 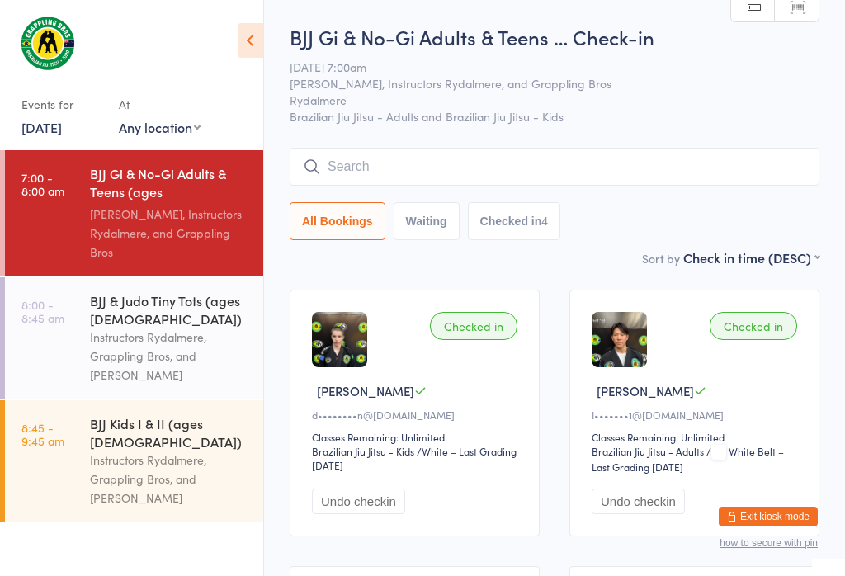 What do you see at coordinates (339, 339) in the screenshot?
I see `img: image1702069516.png` at bounding box center [339, 339].